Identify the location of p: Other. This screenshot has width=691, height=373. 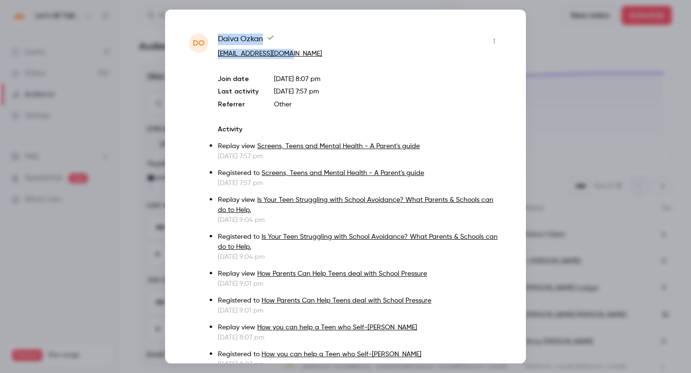
(388, 105).